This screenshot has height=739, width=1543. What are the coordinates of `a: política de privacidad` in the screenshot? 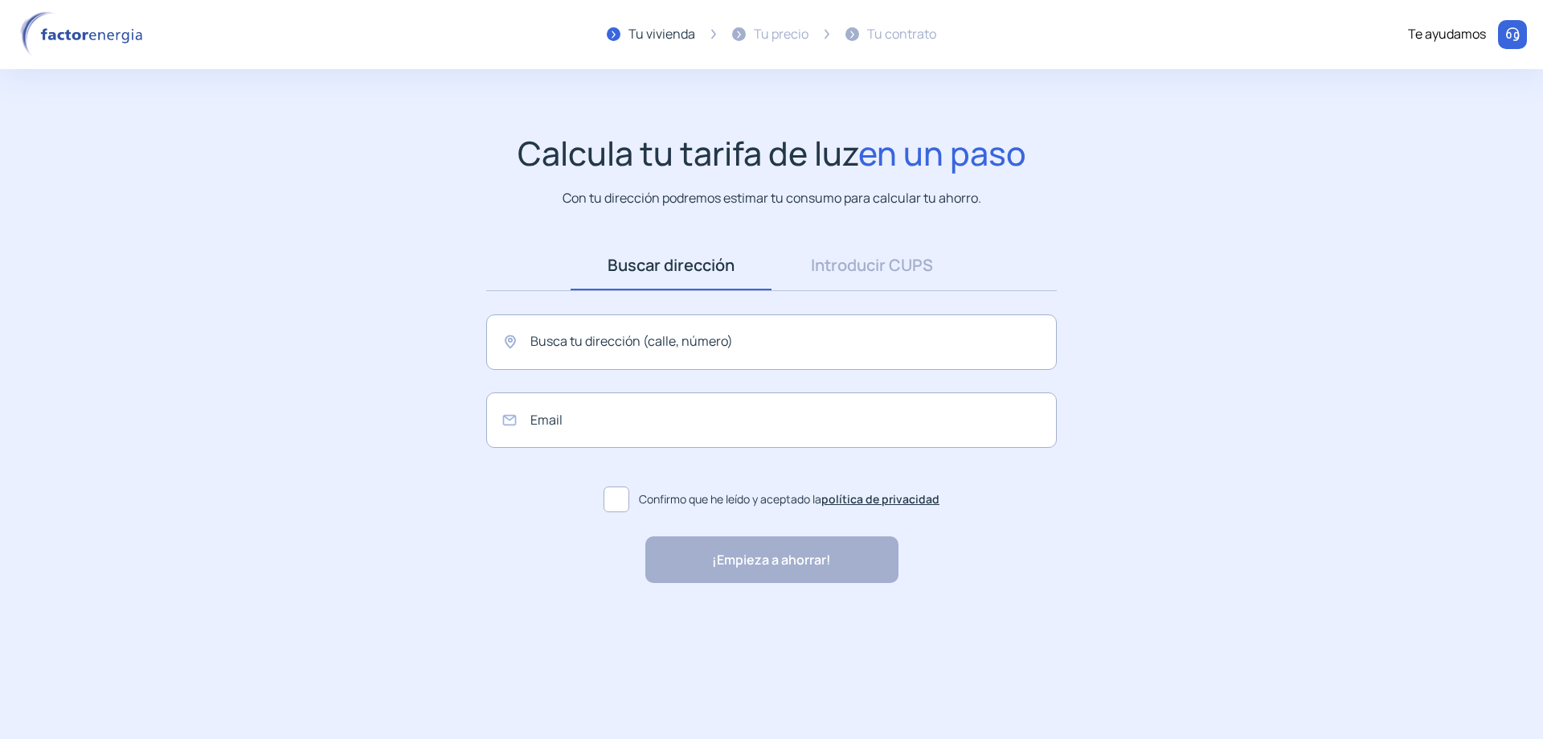 It's located at (880, 498).